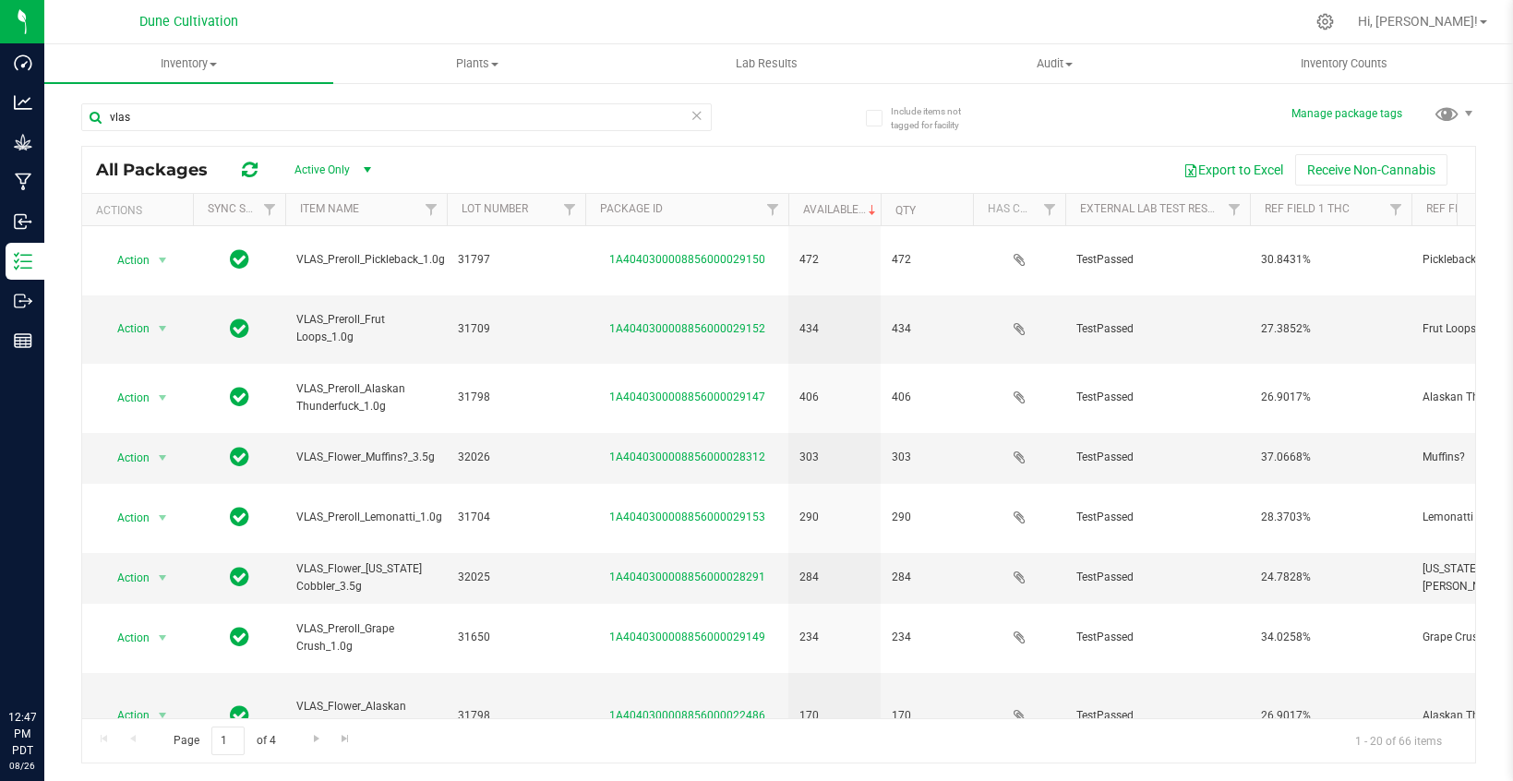  I want to click on inline-svg: Analytics, so click(23, 102).